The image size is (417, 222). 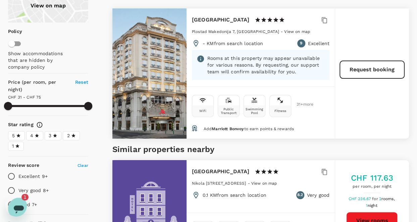 I want to click on p: Good 7+, so click(x=28, y=204).